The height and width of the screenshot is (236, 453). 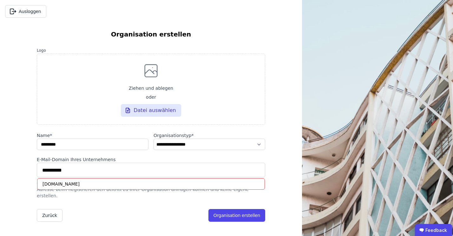 I want to click on div: Datei auswählen, so click(x=151, y=110).